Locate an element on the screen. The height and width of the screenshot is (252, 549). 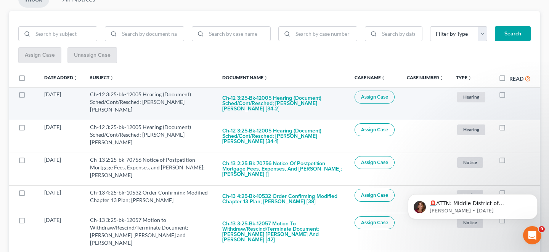
label: Read is located at coordinates (516, 78).